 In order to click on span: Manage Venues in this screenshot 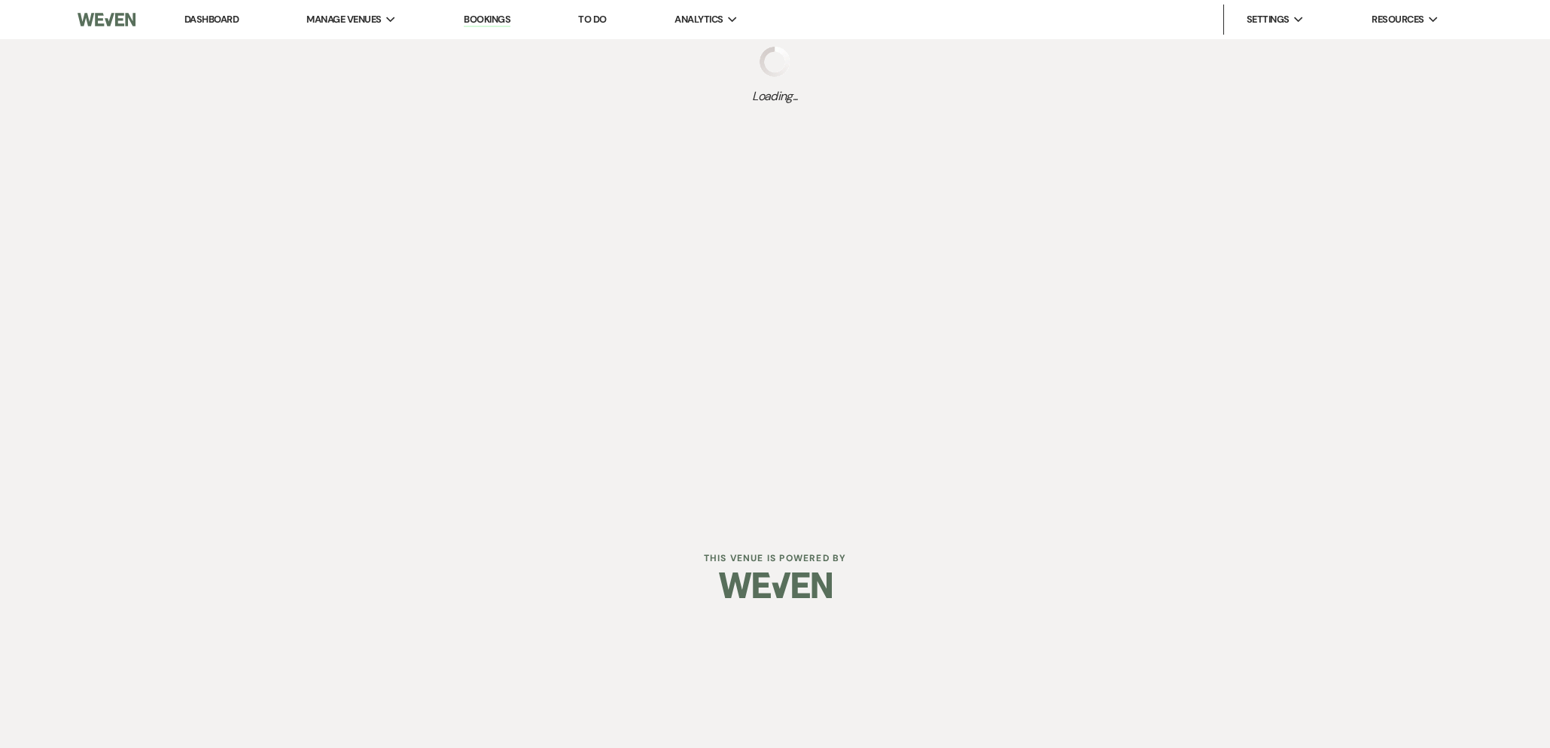, I will do `click(343, 20)`.